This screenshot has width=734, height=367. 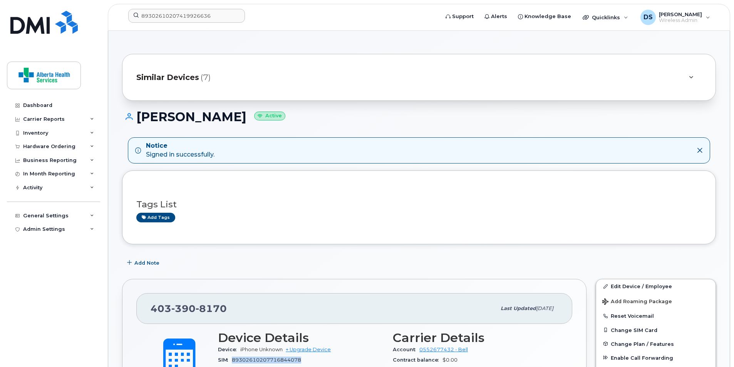 What do you see at coordinates (267, 360) in the screenshot?
I see `span: 89302610207716844078` at bounding box center [267, 360].